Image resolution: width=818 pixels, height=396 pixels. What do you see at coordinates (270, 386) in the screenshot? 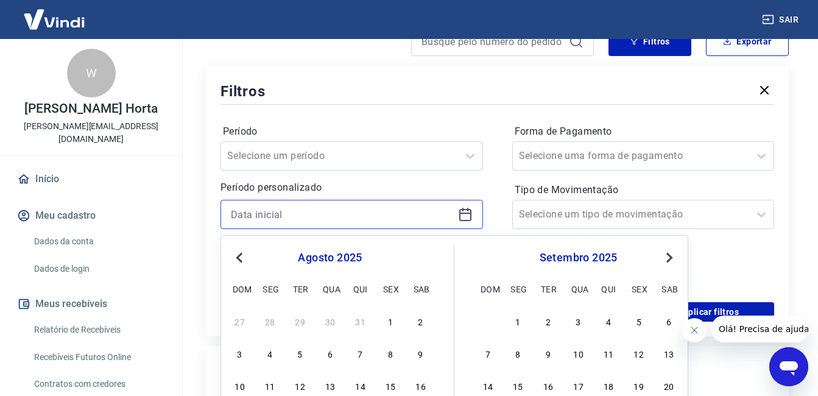
I see `div: Choose segunda-feira, 11 de agosto de 2025` at bounding box center [270, 386].